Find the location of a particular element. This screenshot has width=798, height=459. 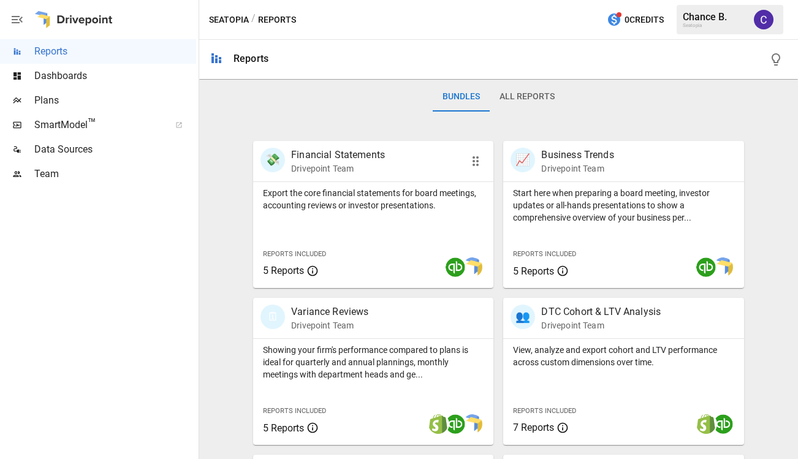

p: View, analyze and export cohort and LTV performance across custom dimensions over time. is located at coordinates (623, 356).